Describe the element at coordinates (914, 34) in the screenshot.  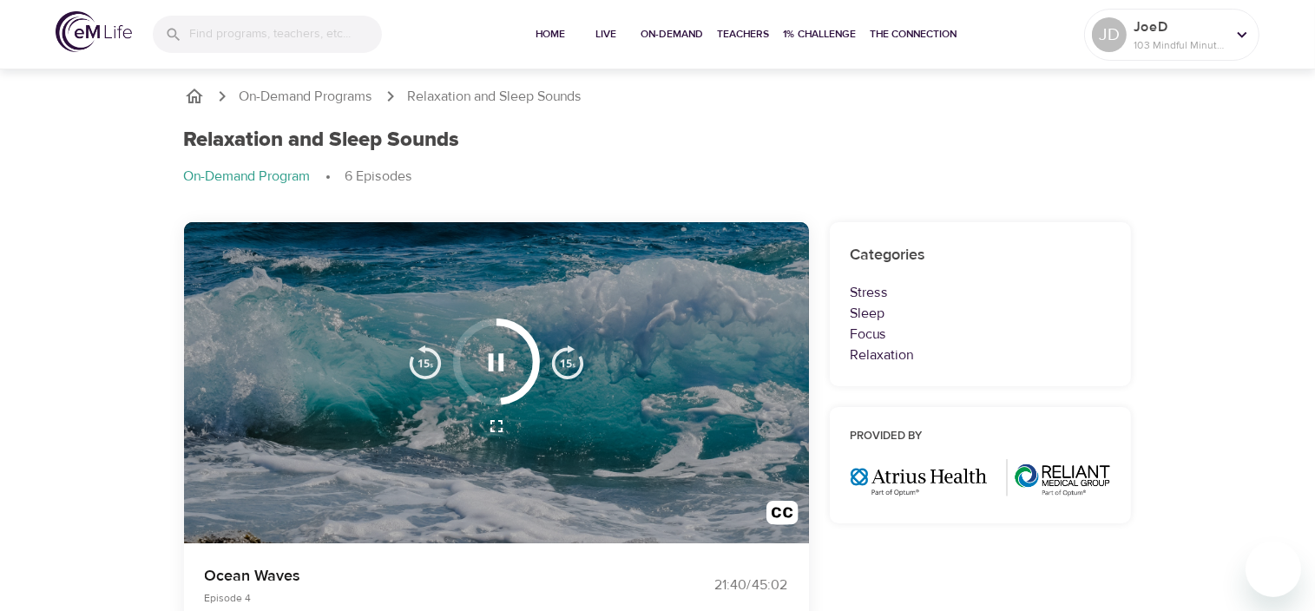
I see `span: The Connection` at that location.